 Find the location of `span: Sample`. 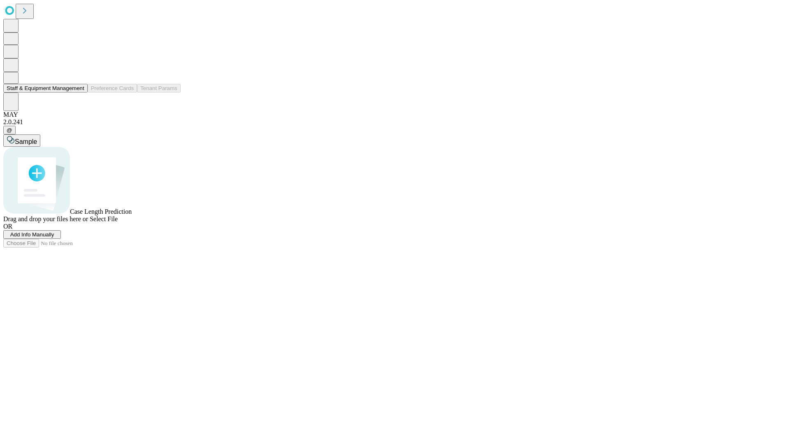

span: Sample is located at coordinates (26, 142).